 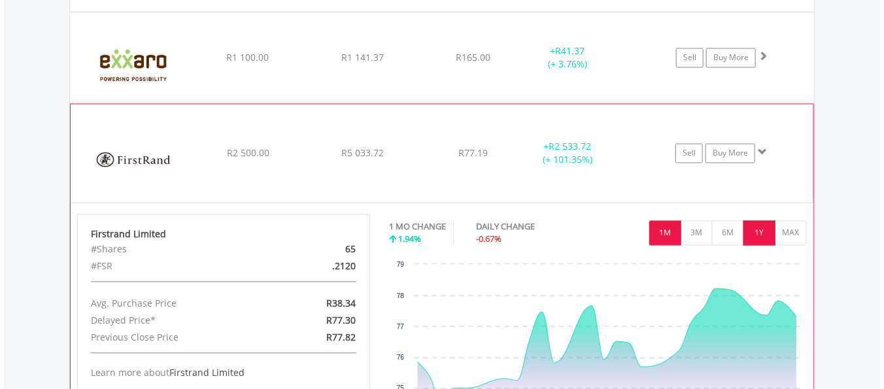 What do you see at coordinates (400, 264) in the screenshot?
I see `text: 79` at bounding box center [400, 264].